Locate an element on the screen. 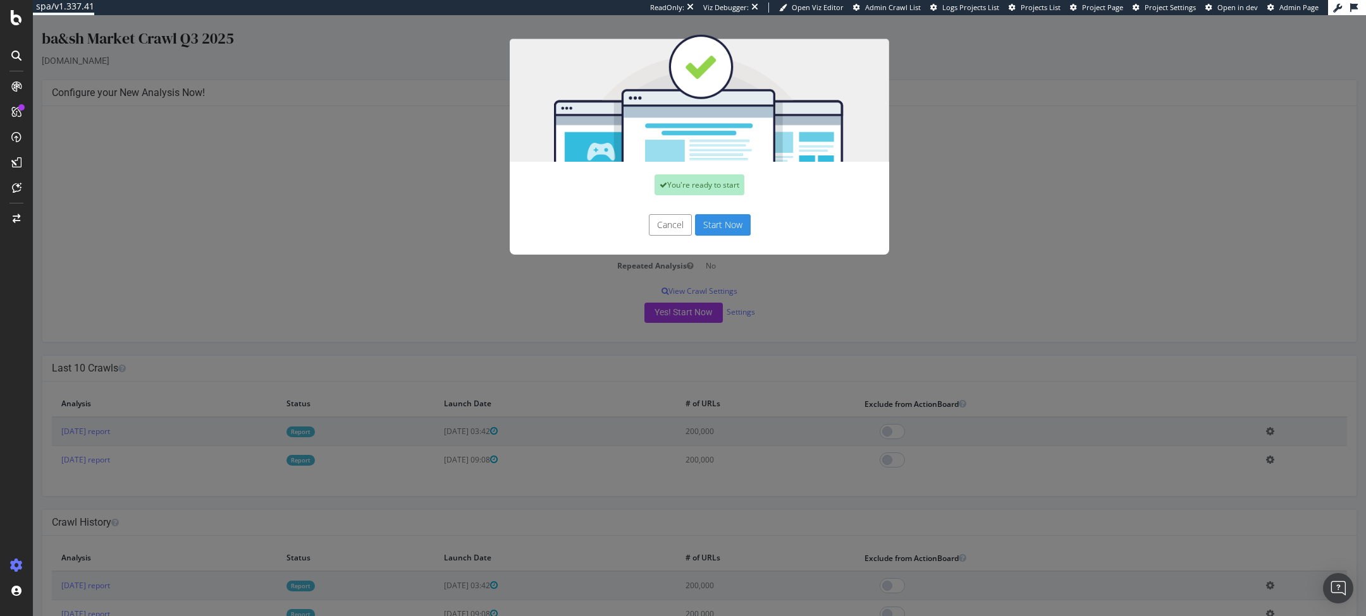 The width and height of the screenshot is (1366, 616). span: Admin Page is located at coordinates (1299, 7).